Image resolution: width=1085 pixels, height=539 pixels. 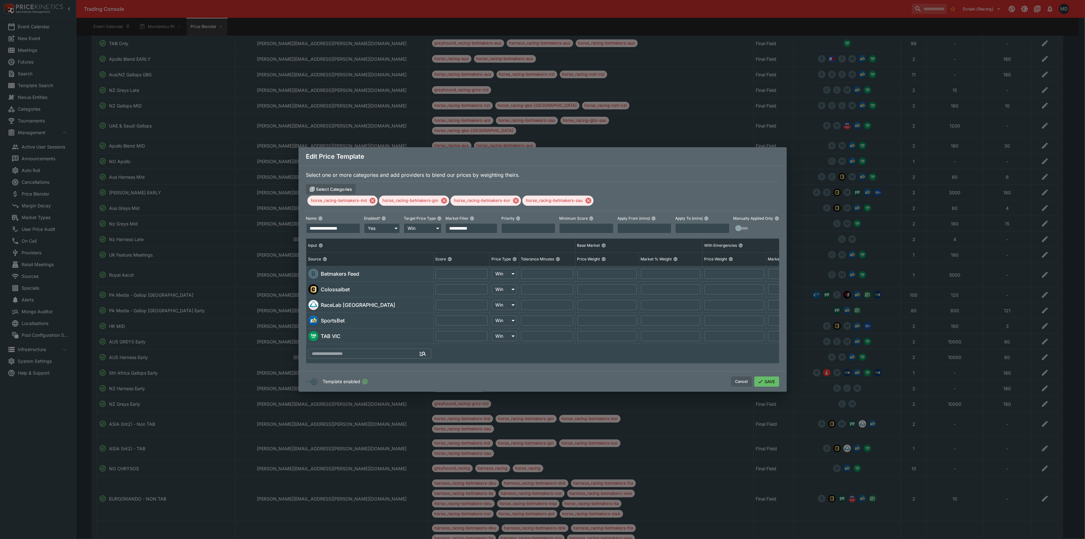 What do you see at coordinates (558, 259) in the screenshot?
I see `button: Tolerance Minutes` at bounding box center [558, 259].